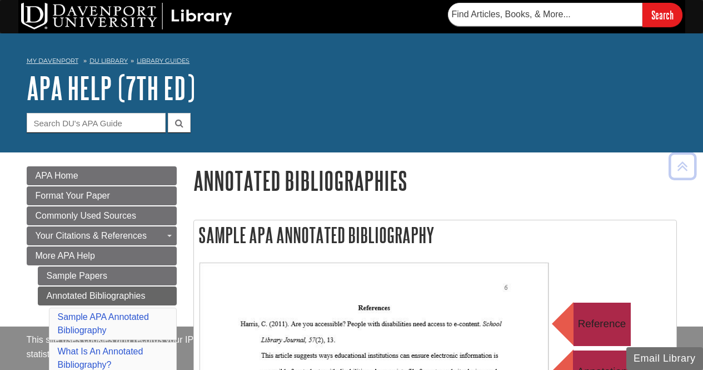 The height and width of the screenshot is (370, 703). I want to click on input: Find Articles, Books, & More..., so click(546, 14).